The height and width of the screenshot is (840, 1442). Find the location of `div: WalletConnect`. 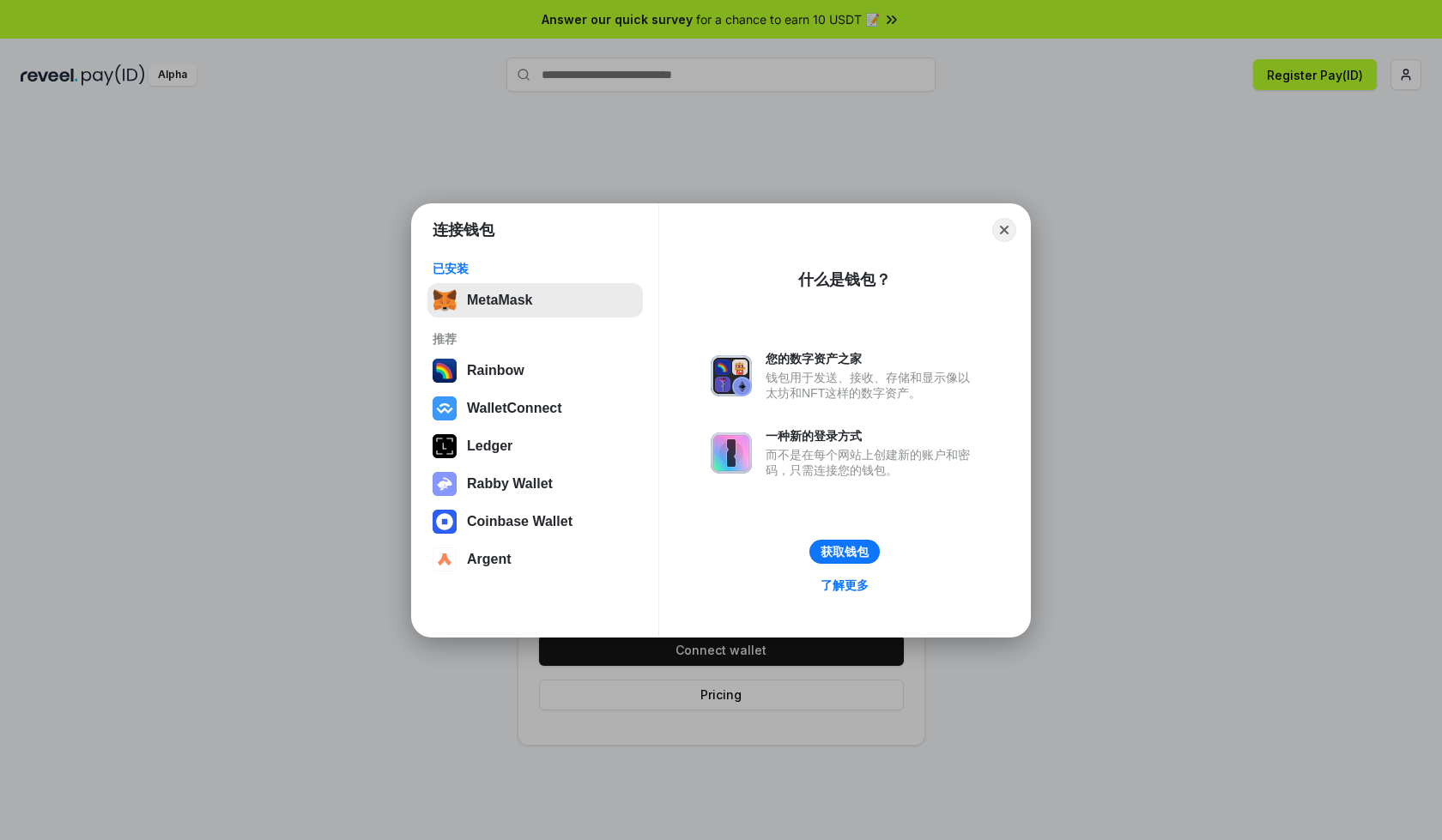

div: WalletConnect is located at coordinates (514, 408).